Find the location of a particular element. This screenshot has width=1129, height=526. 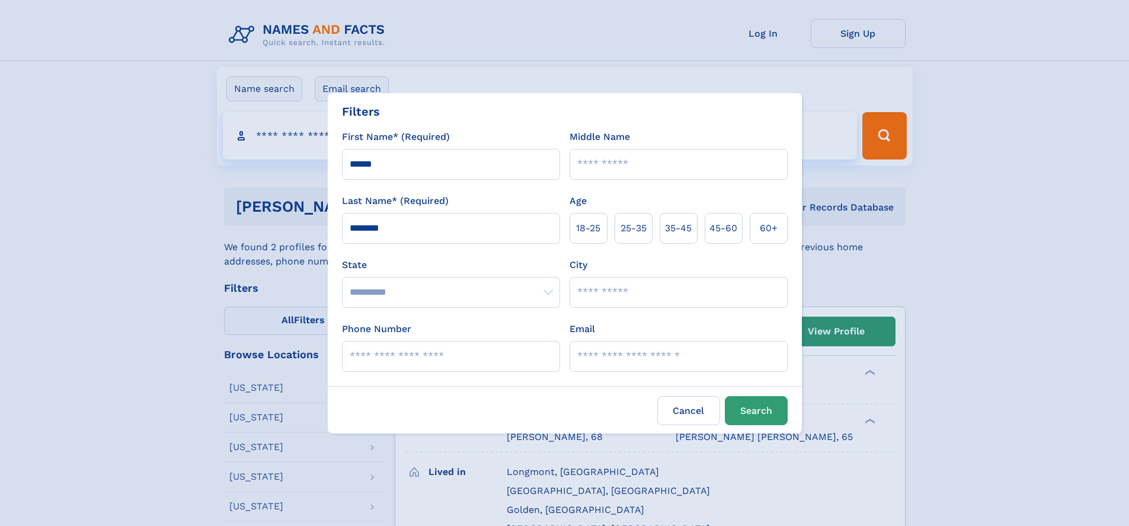

span: 45‑60 is located at coordinates (723, 228).